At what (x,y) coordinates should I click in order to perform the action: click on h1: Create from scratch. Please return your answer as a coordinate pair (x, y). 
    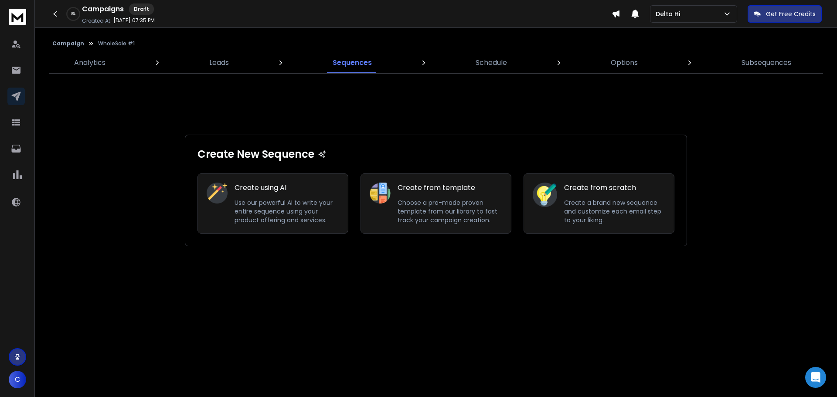
    Looking at the image, I should click on (615, 188).